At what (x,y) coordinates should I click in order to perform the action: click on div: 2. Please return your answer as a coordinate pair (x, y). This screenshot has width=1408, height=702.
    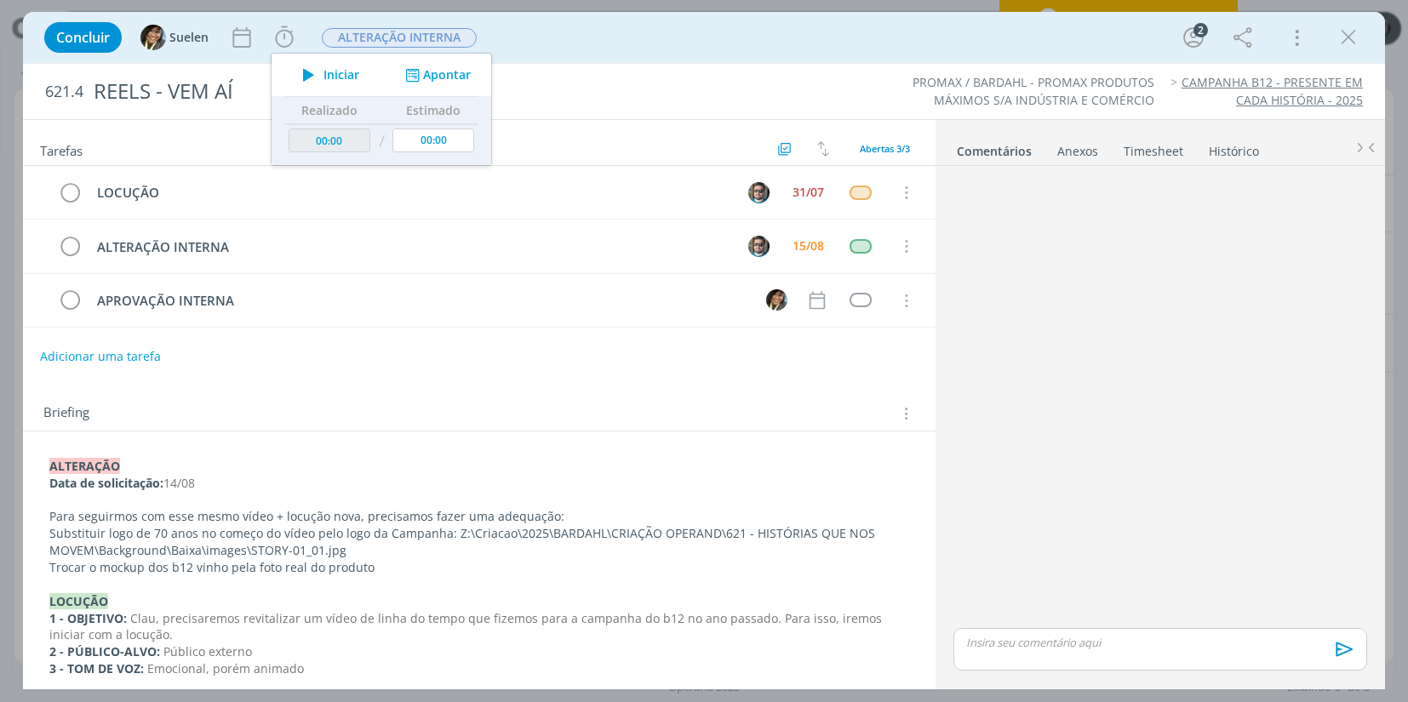
    Looking at the image, I should click on (1200, 30).